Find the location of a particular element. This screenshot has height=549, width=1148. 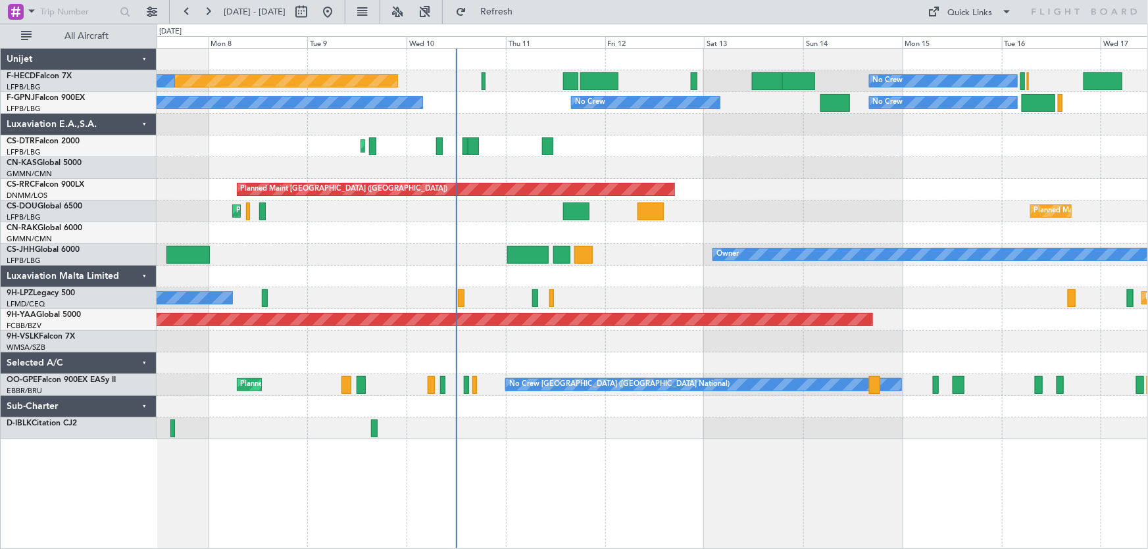

div: Sun 14 is located at coordinates (853, 42).